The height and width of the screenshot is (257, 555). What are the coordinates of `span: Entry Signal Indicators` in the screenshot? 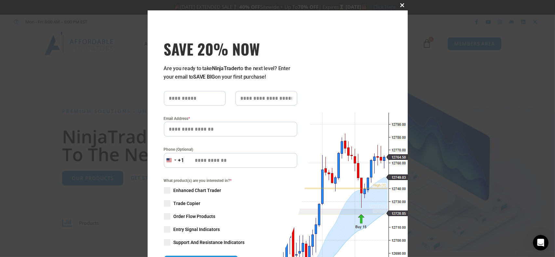 It's located at (197, 230).